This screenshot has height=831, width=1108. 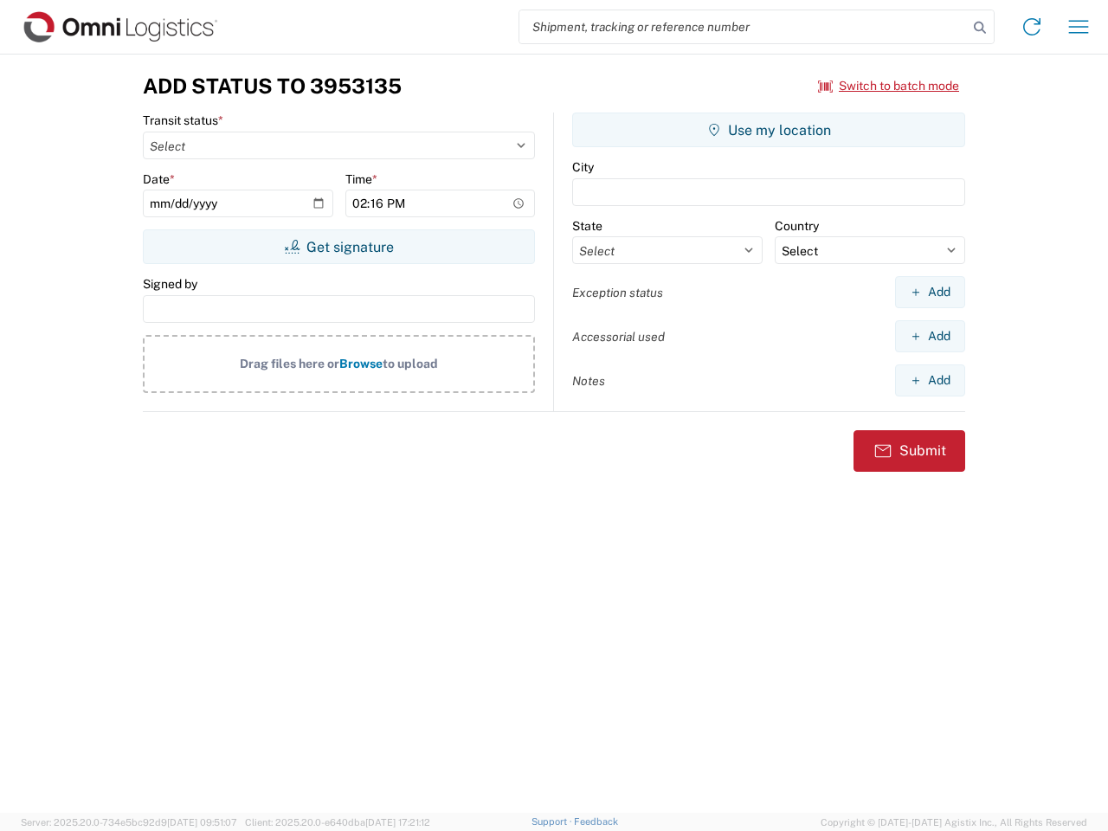 I want to click on label: City, so click(x=583, y=167).